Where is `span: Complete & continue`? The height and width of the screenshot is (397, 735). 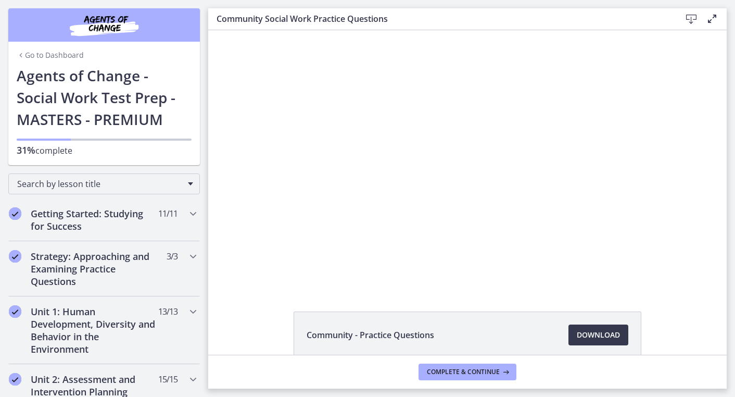 span: Complete & continue is located at coordinates (463, 372).